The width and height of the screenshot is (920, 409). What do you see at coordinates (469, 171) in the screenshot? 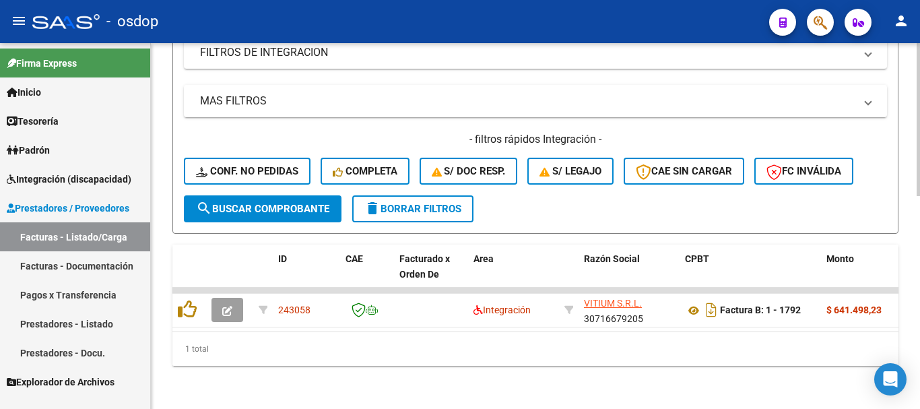
I see `span: S/ Doc Resp.` at bounding box center [469, 171].